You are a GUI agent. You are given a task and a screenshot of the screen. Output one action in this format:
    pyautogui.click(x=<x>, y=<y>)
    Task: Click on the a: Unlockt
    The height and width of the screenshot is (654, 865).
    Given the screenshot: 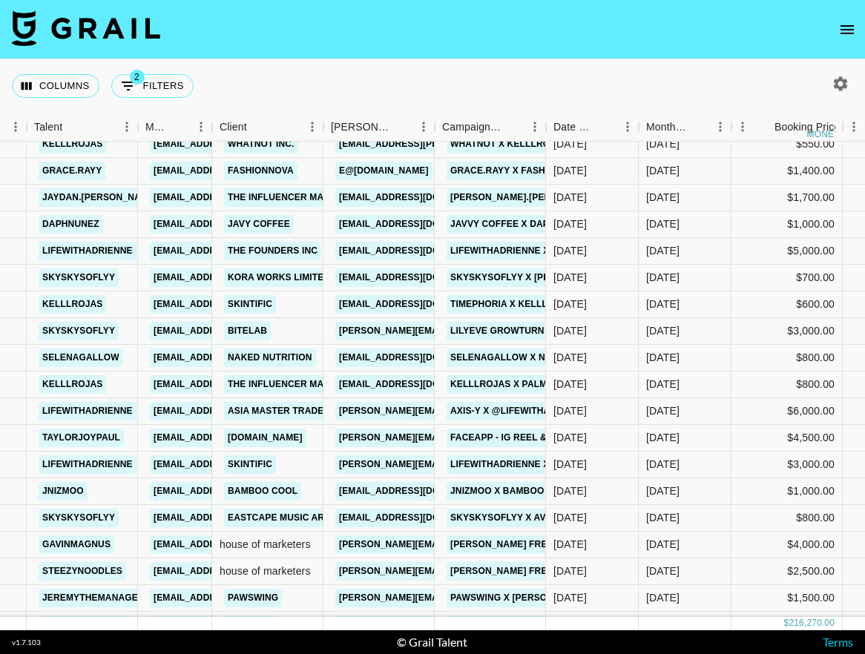 What is the action you would take?
    pyautogui.click(x=250, y=625)
    